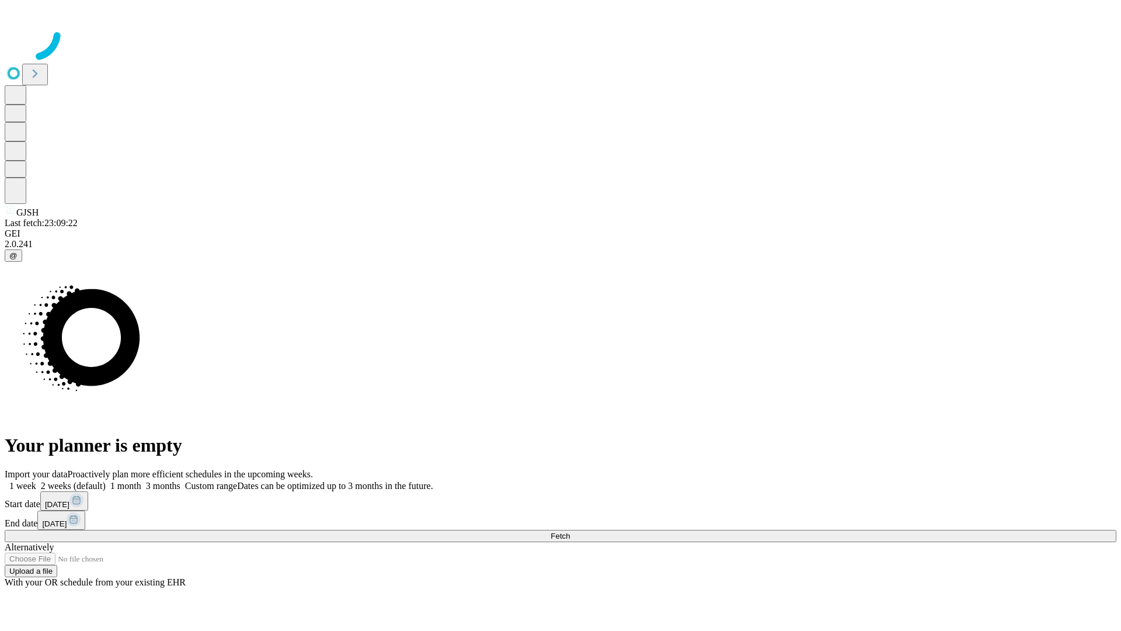 The height and width of the screenshot is (631, 1121). What do you see at coordinates (29, 547) in the screenshot?
I see `span: Alternatively` at bounding box center [29, 547].